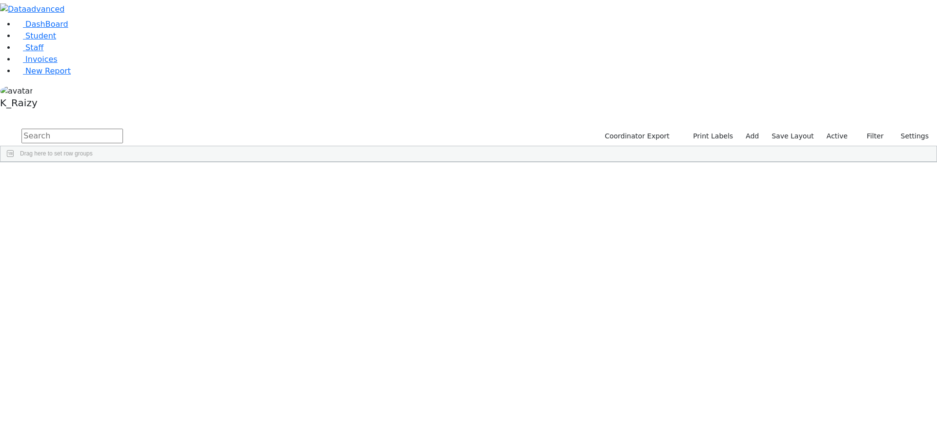  Describe the element at coordinates (34, 47) in the screenshot. I see `span: Staff` at that location.